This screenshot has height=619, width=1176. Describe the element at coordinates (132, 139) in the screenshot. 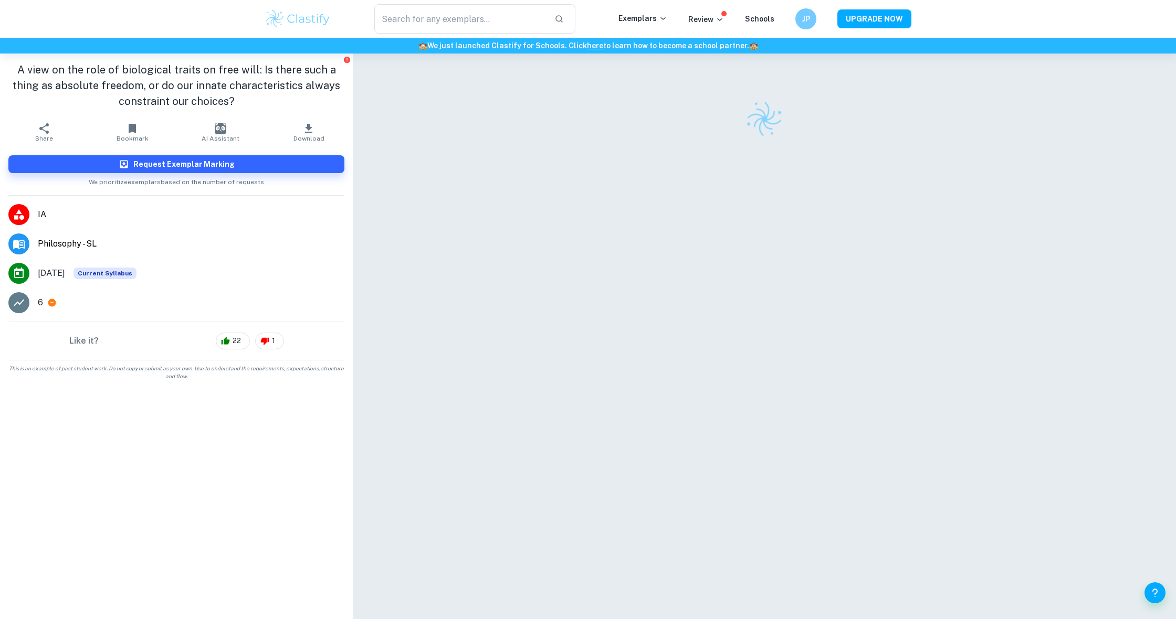

I see `span: Bookmark` at that location.